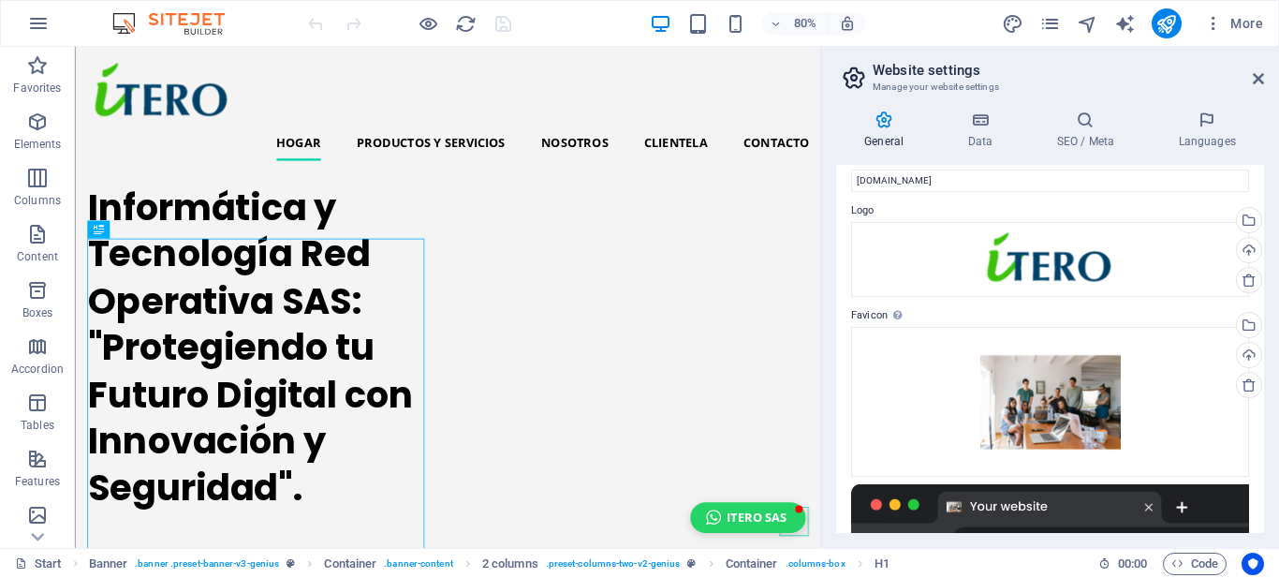 This screenshot has height=578, width=1279. I want to click on h4: Languages, so click(1207, 130).